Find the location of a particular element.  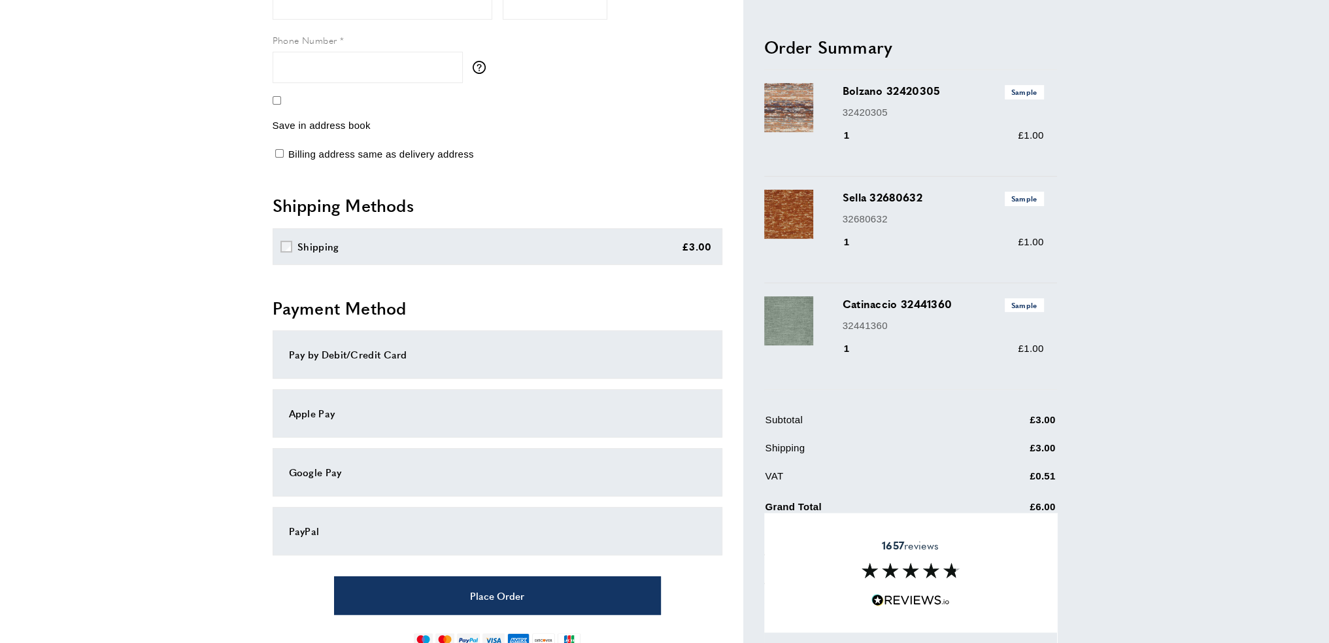

img: Reviews.io 5 stars is located at coordinates (911, 600).